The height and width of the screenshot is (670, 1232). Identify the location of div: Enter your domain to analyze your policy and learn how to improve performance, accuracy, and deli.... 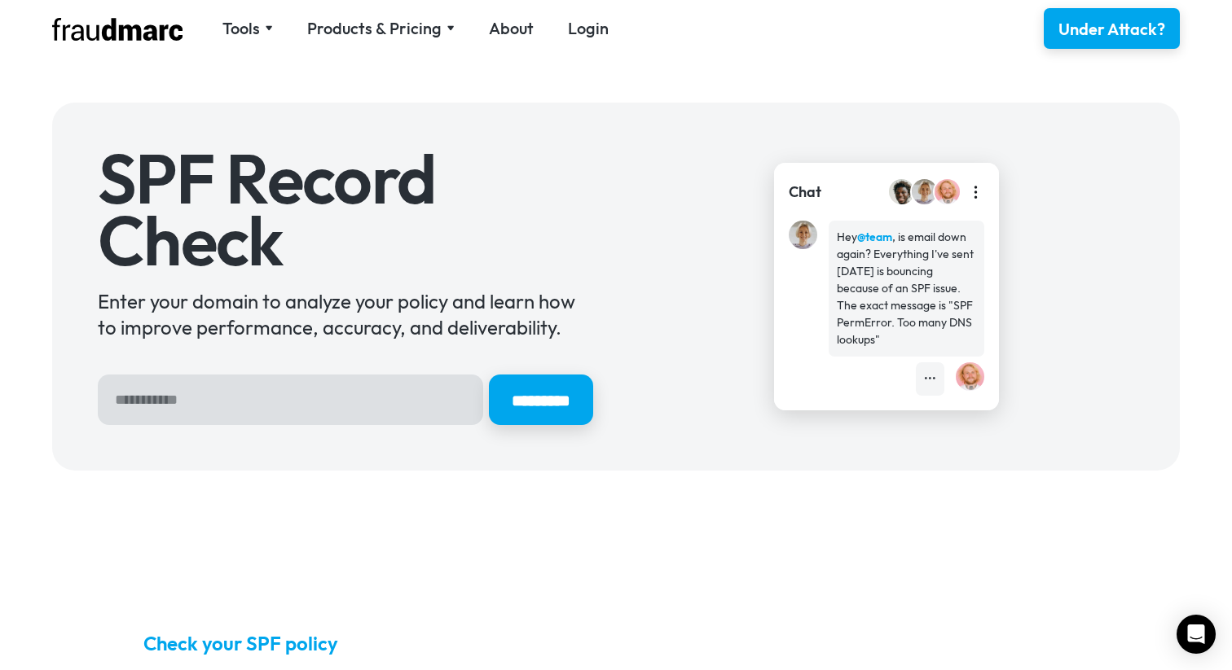
(345, 314).